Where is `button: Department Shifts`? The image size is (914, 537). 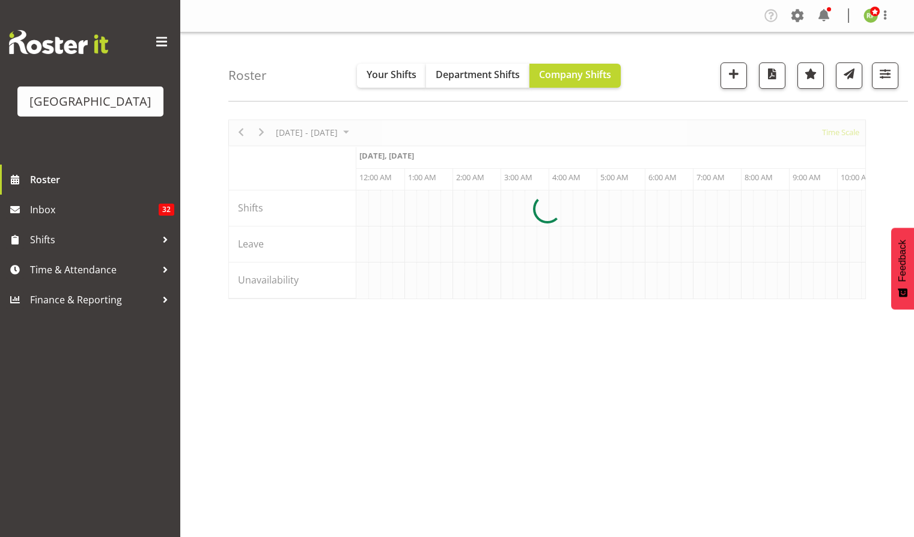
button: Department Shifts is located at coordinates (478, 76).